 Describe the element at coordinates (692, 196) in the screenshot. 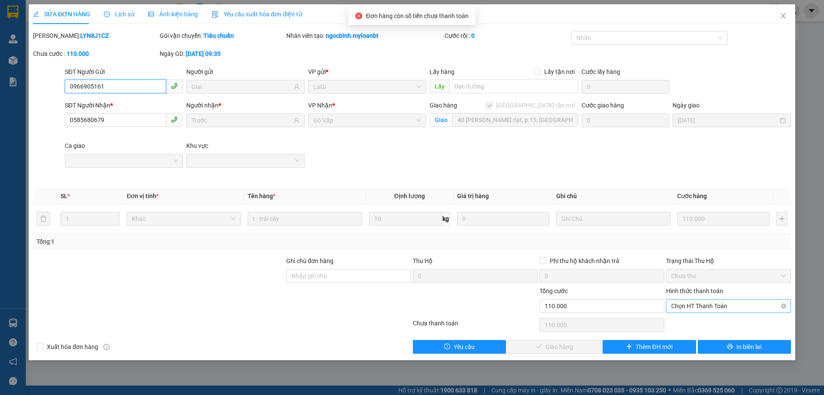

I see `span: Cước hàng` at that location.